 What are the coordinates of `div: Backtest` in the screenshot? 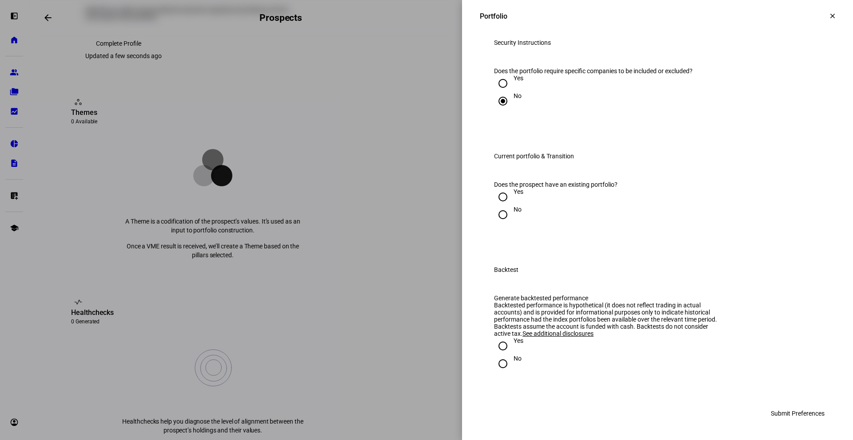 It's located at (506, 270).